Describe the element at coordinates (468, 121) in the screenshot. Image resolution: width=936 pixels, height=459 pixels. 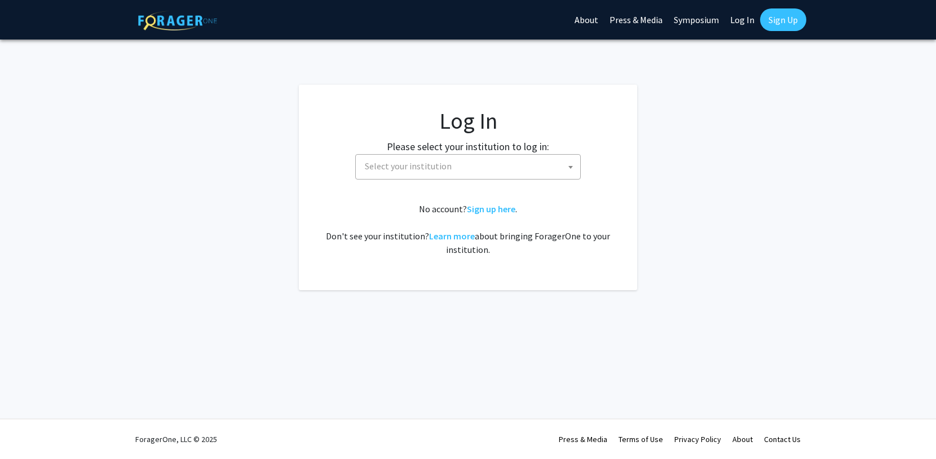
I see `h1: Log In` at that location.